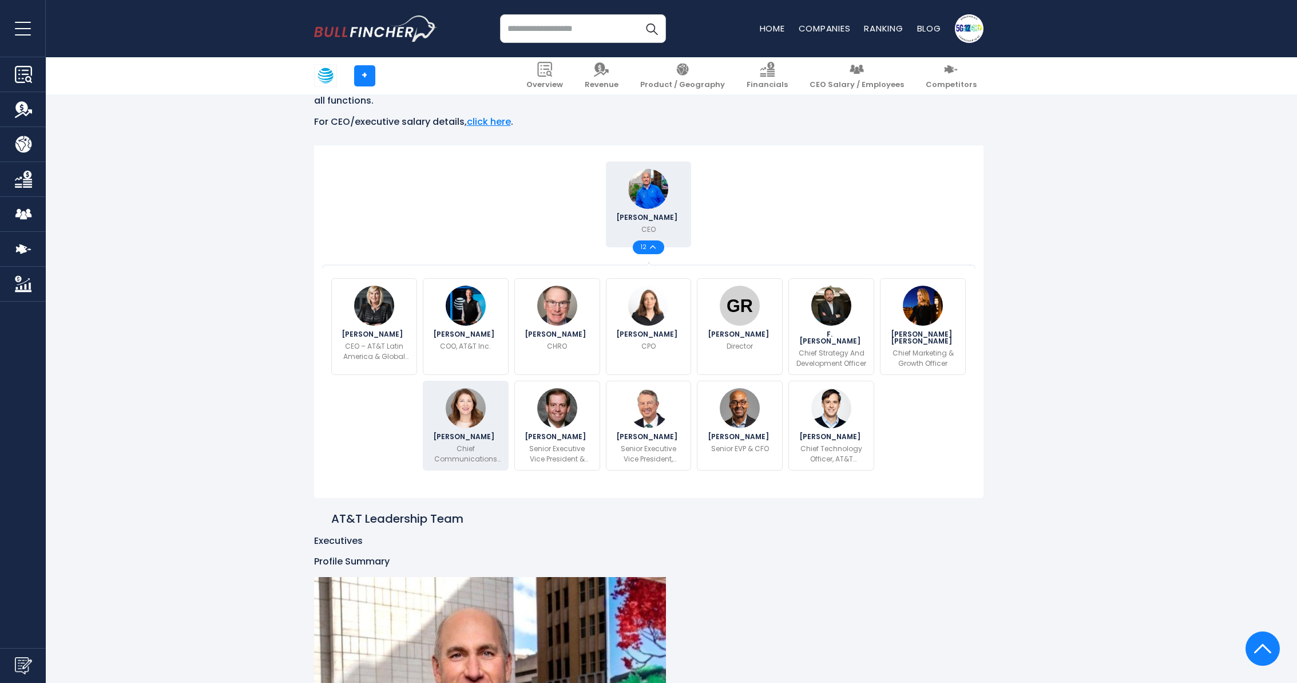 Image resolution: width=1297 pixels, height=683 pixels. What do you see at coordinates (683, 85) in the screenshot?
I see `span: Product / Geography` at bounding box center [683, 85].